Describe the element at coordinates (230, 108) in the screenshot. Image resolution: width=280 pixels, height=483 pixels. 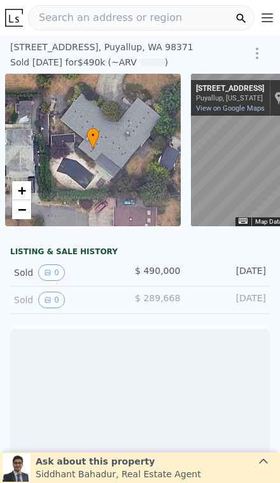
I see `a: View on Google Maps` at that location.